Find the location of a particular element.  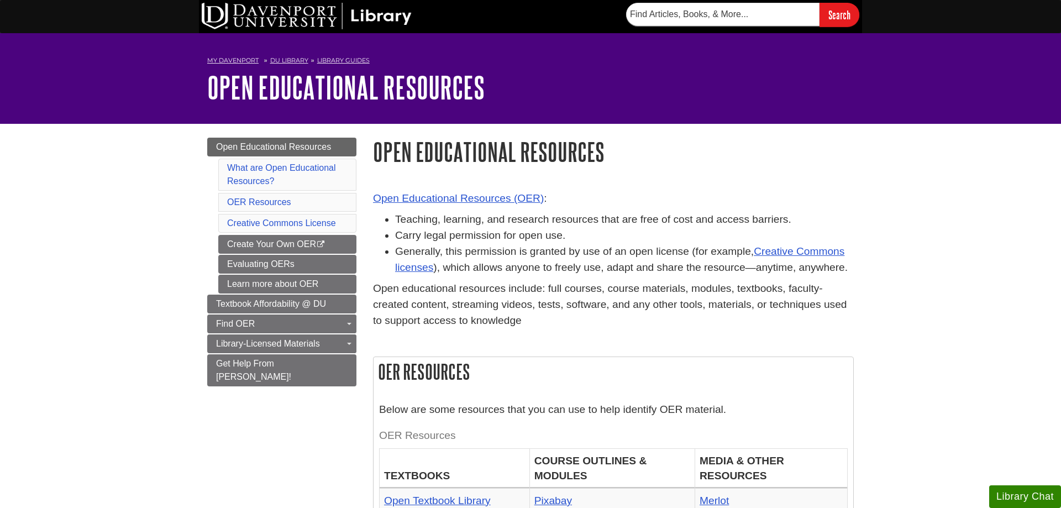

h1: Open Educational Resources is located at coordinates (614, 151).